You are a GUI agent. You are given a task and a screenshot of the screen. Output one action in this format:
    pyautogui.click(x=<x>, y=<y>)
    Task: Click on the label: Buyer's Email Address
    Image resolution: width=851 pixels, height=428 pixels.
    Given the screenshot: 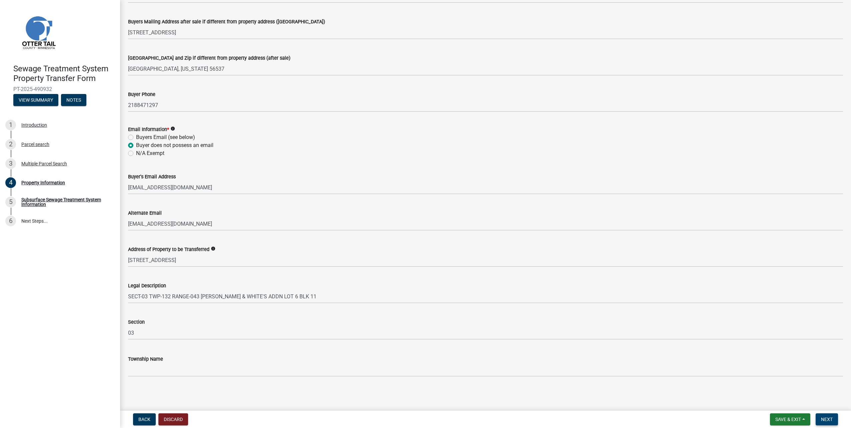 What is the action you would take?
    pyautogui.click(x=152, y=177)
    